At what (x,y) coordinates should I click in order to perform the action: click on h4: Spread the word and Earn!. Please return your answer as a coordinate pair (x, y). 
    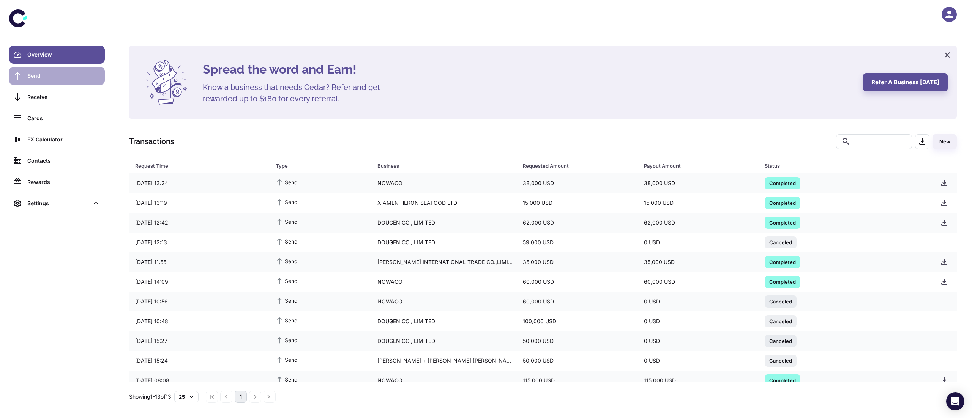
    Looking at the image, I should click on (528, 69).